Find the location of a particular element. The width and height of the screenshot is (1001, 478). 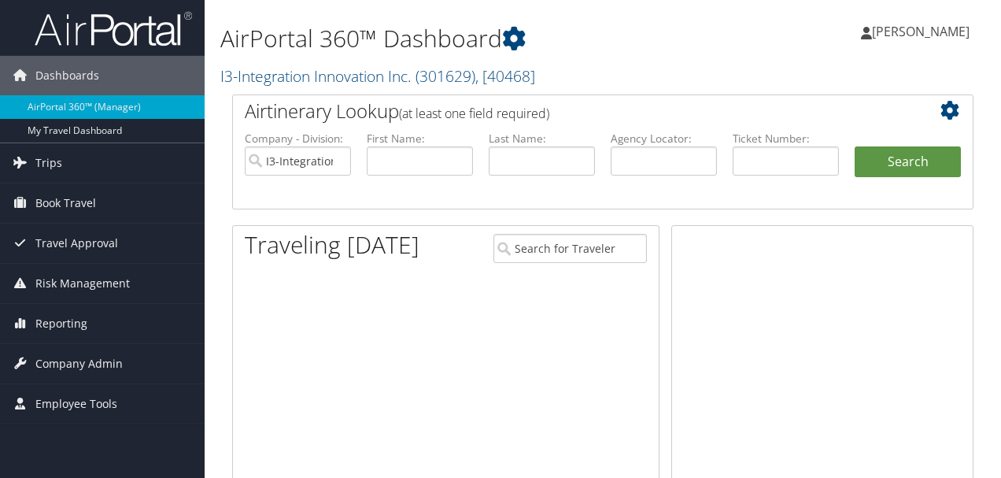

span: , [ 40468 ] is located at coordinates (505, 76).